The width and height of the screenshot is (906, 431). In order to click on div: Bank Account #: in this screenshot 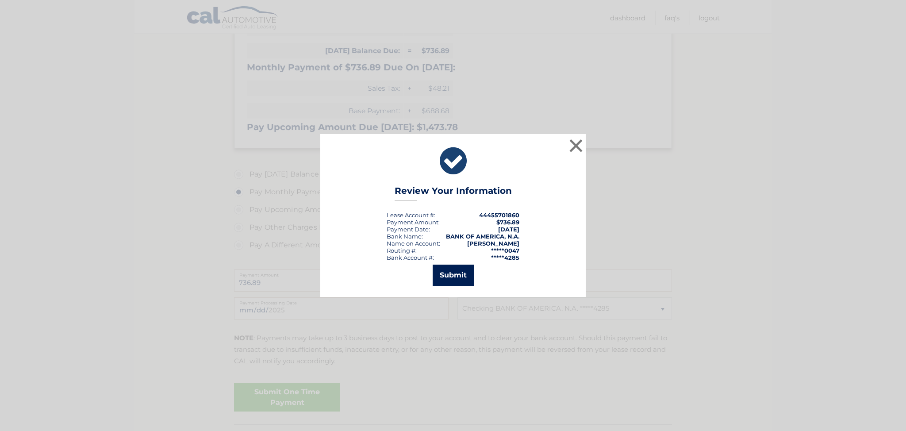, I will do `click(410, 258)`.